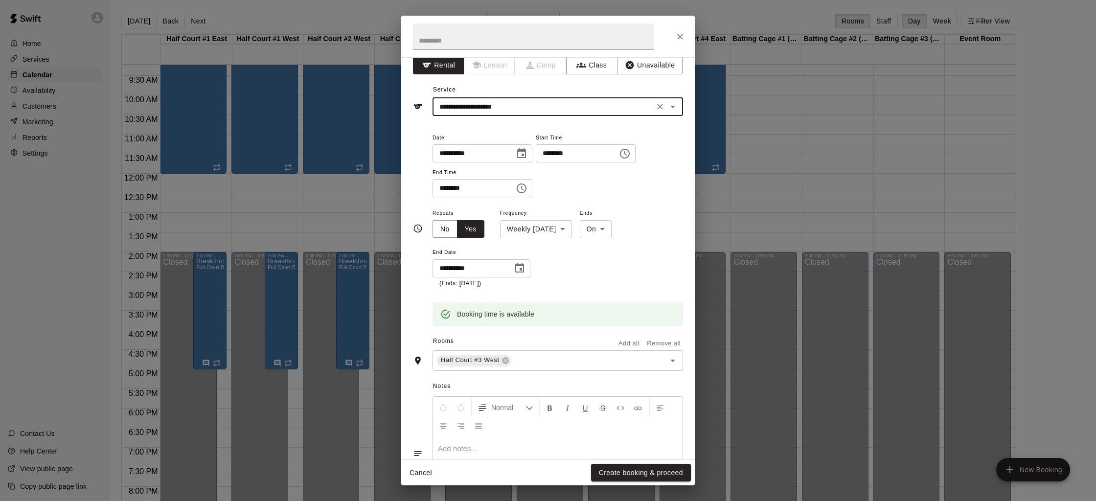 The width and height of the screenshot is (1096, 501). Describe the element at coordinates (536, 213) in the screenshot. I see `span: Frequency` at that location.